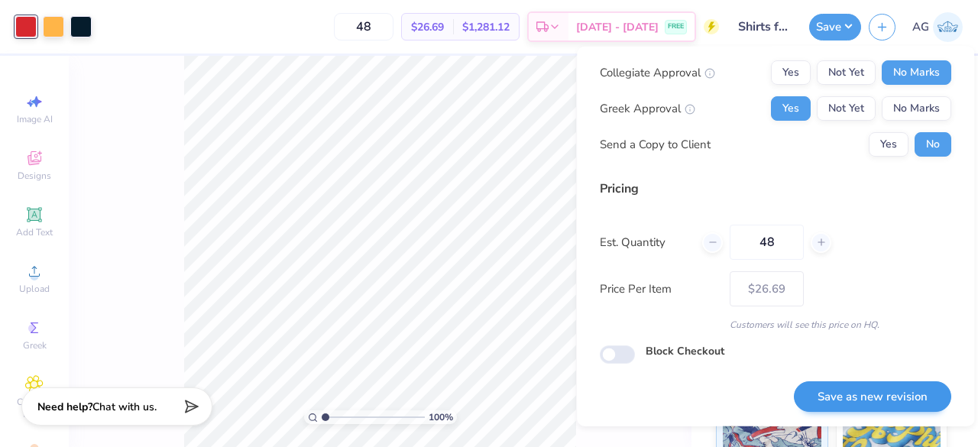 This screenshot has width=978, height=447. Describe the element at coordinates (65, 406) in the screenshot. I see `strong: Need help?` at that location.